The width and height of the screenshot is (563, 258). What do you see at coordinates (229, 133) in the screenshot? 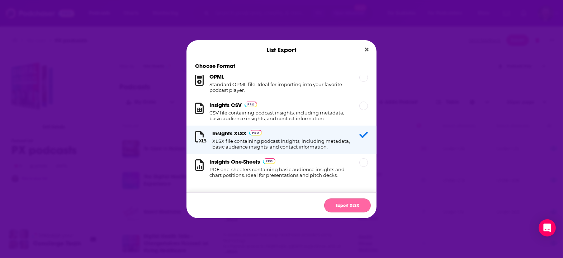
I see `h3: Insights XLSX` at bounding box center [229, 133].